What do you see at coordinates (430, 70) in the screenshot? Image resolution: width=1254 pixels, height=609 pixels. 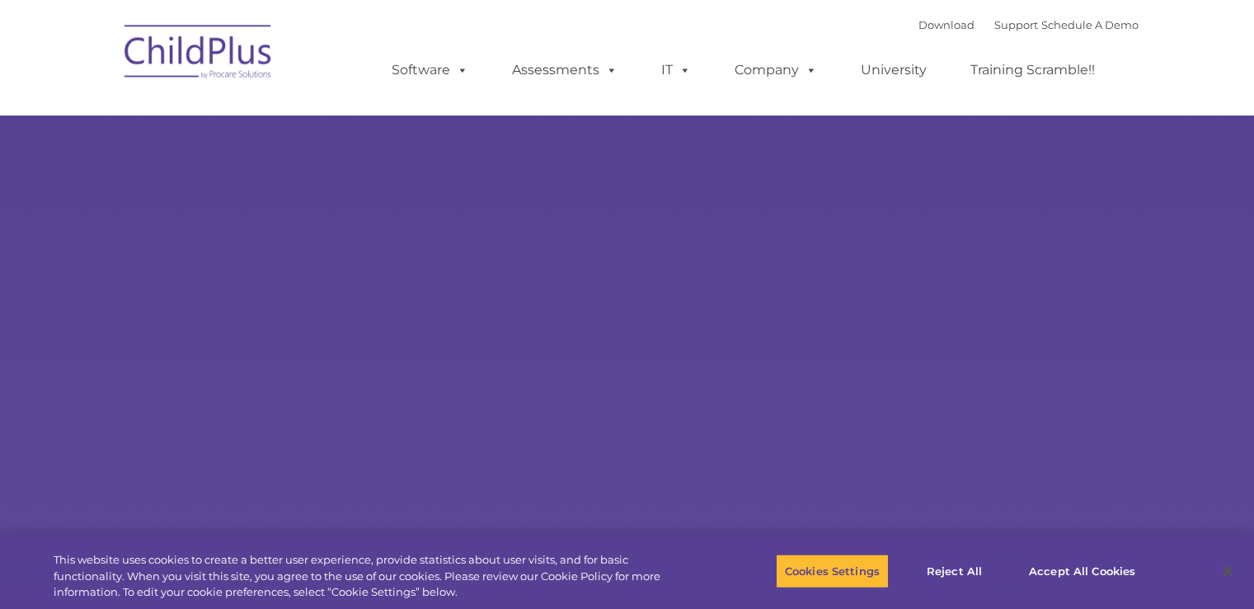 I see `a: Software` at bounding box center [430, 70].